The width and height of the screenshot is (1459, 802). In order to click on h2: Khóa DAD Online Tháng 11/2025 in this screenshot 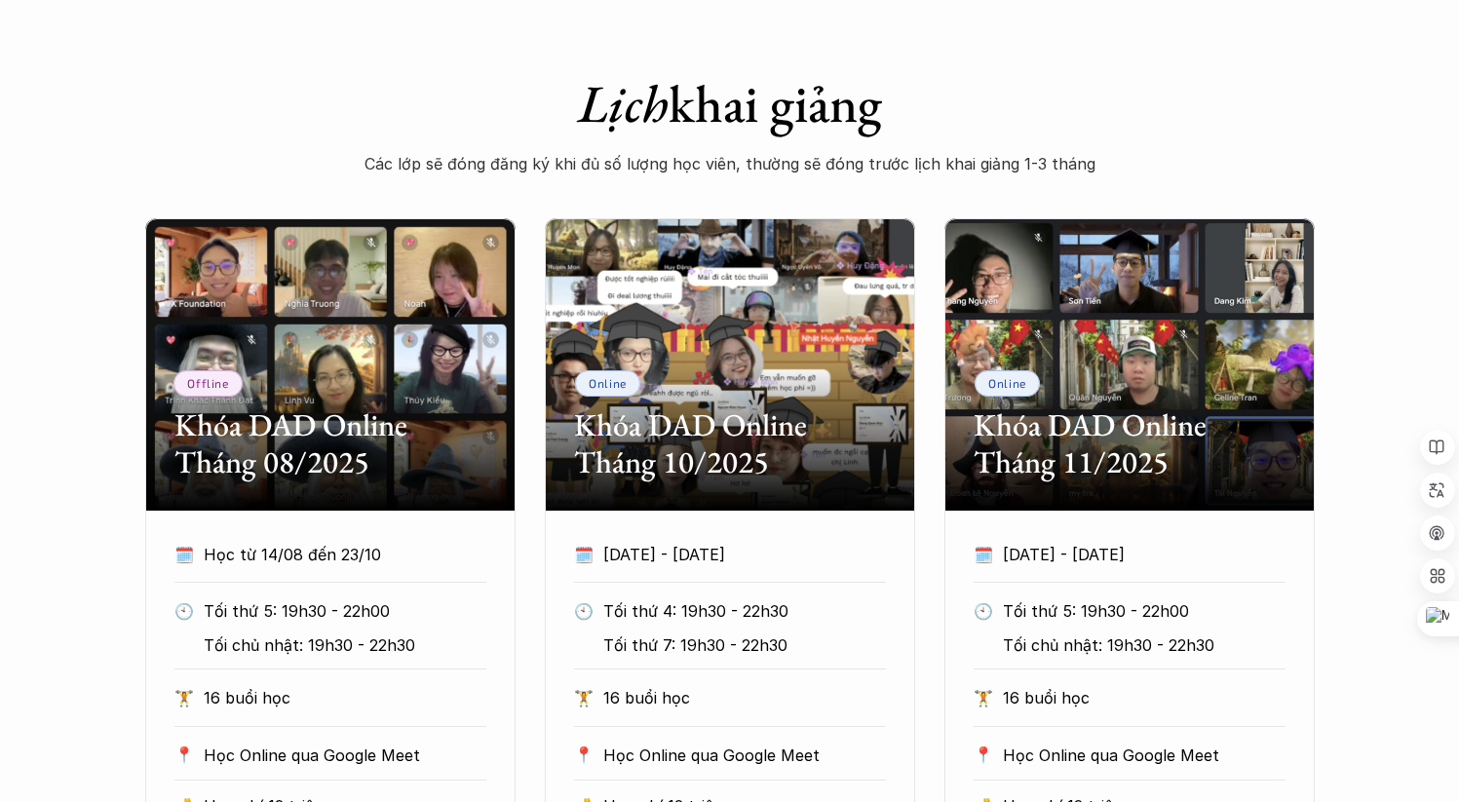, I will do `click(1129, 443)`.